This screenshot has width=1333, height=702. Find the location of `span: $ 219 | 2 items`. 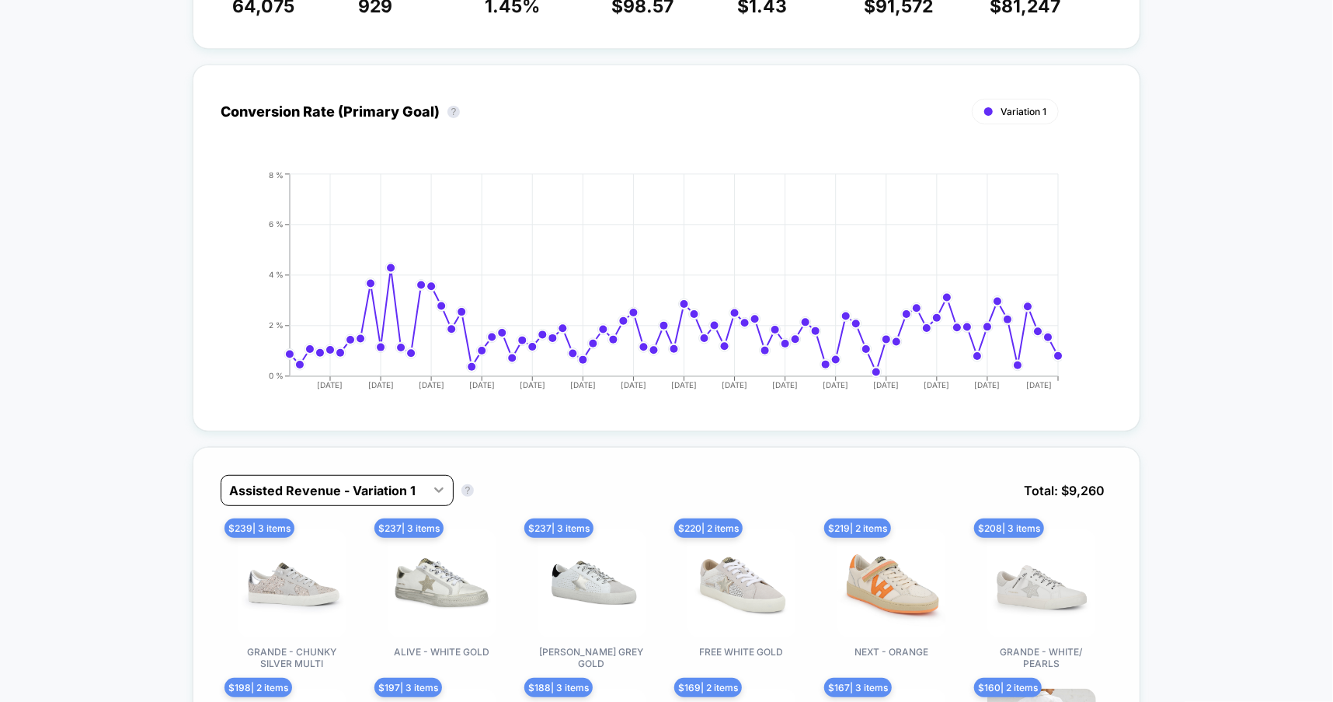

span: $ 219 | 2 items is located at coordinates (858, 528).